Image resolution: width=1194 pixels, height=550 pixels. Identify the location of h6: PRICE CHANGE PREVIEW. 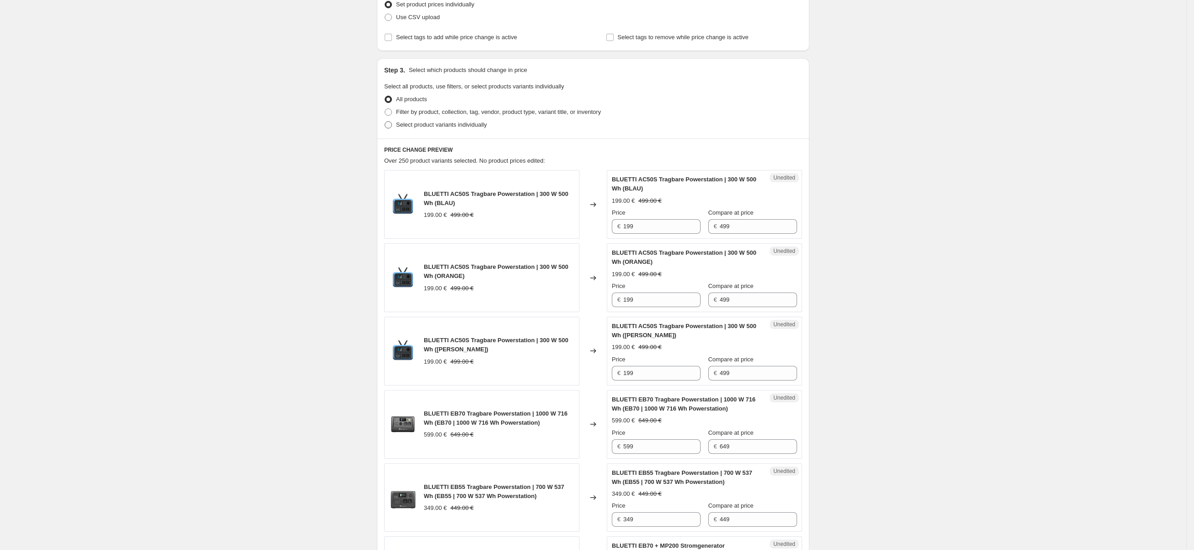
(593, 150).